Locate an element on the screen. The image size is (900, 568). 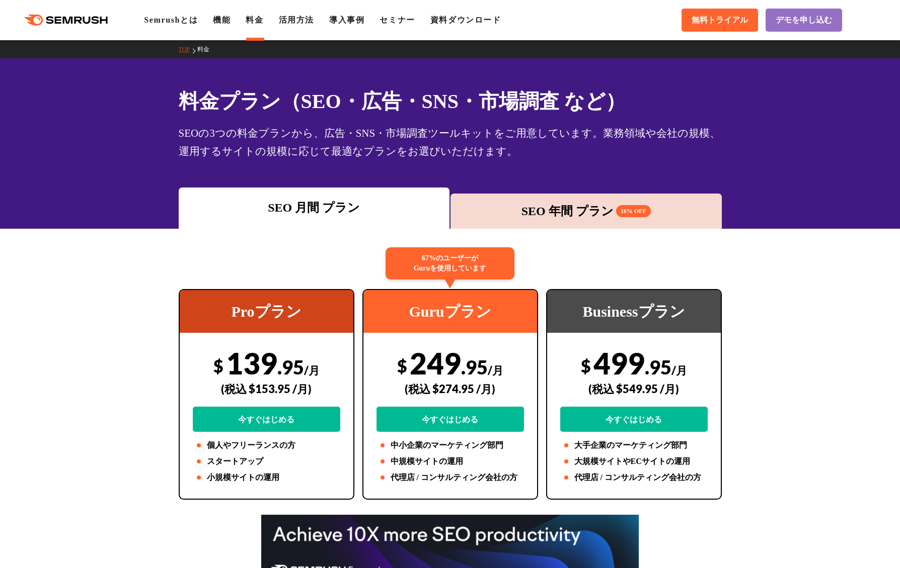
div: 139 is located at coordinates (266, 389).